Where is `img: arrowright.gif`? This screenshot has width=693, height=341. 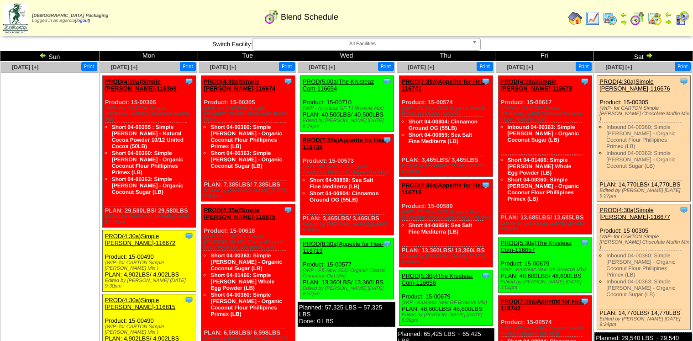
img: arrowright.gif is located at coordinates (669, 22).